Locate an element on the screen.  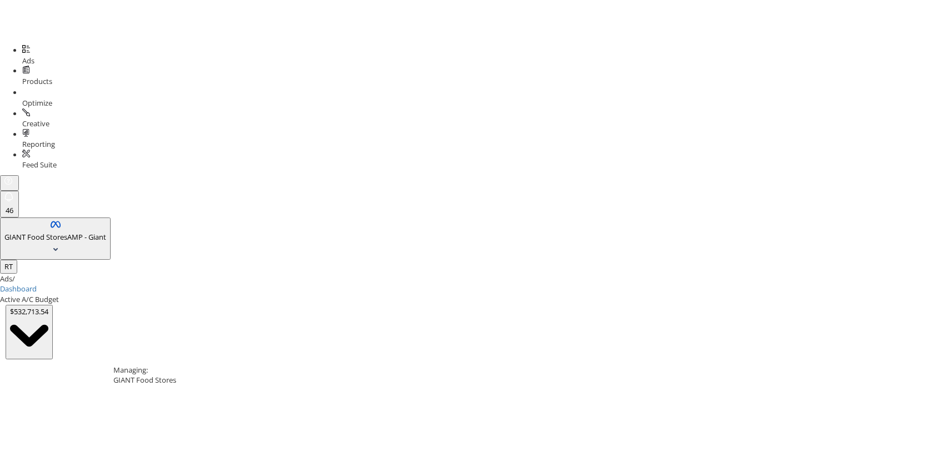
span: Feed Suite is located at coordinates (39, 165).